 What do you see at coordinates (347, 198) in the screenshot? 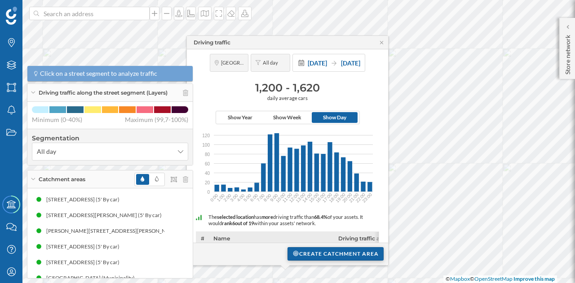
I see `text: 20:00` at bounding box center [347, 198].